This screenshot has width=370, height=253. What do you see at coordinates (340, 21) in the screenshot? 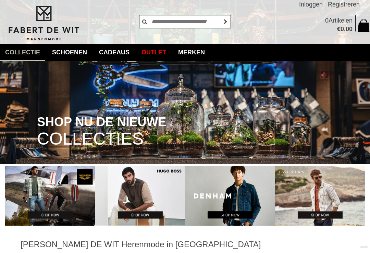
I see `span: Artikelen` at bounding box center [340, 21].